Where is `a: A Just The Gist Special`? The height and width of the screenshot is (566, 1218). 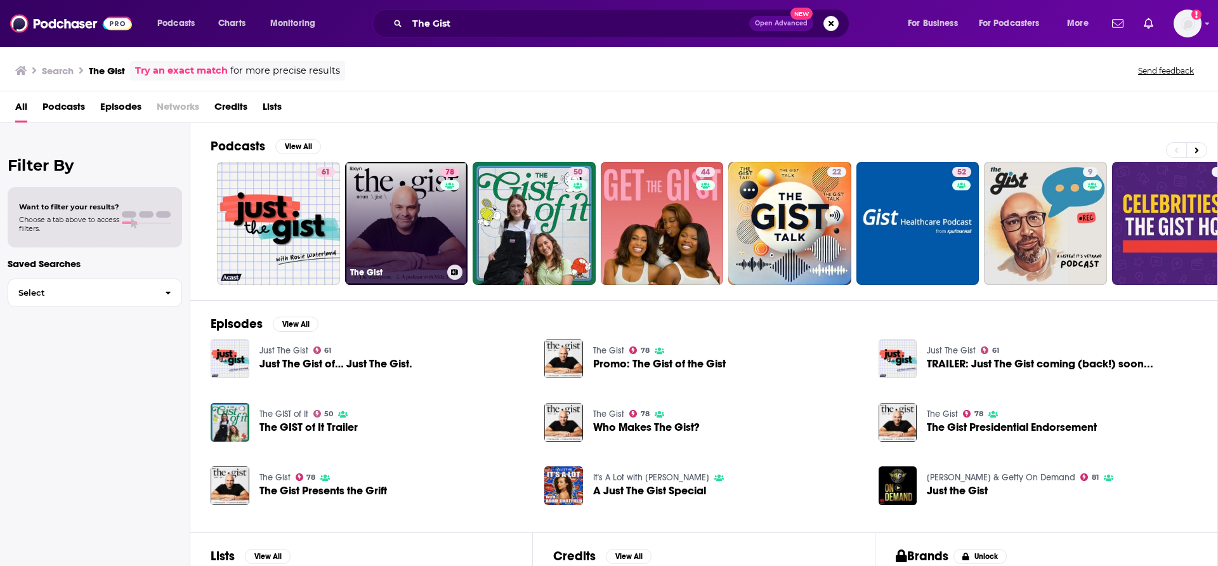
a: A Just The Gist Special is located at coordinates (649, 490).